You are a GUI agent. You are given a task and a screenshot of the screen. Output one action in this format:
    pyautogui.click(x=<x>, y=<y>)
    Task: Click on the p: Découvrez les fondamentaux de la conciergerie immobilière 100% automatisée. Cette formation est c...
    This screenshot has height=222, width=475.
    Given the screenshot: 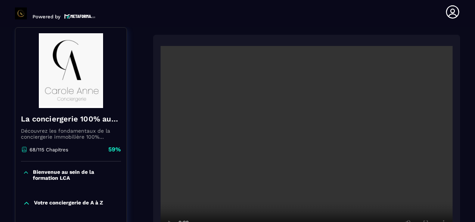 What is the action you would take?
    pyautogui.click(x=71, y=134)
    